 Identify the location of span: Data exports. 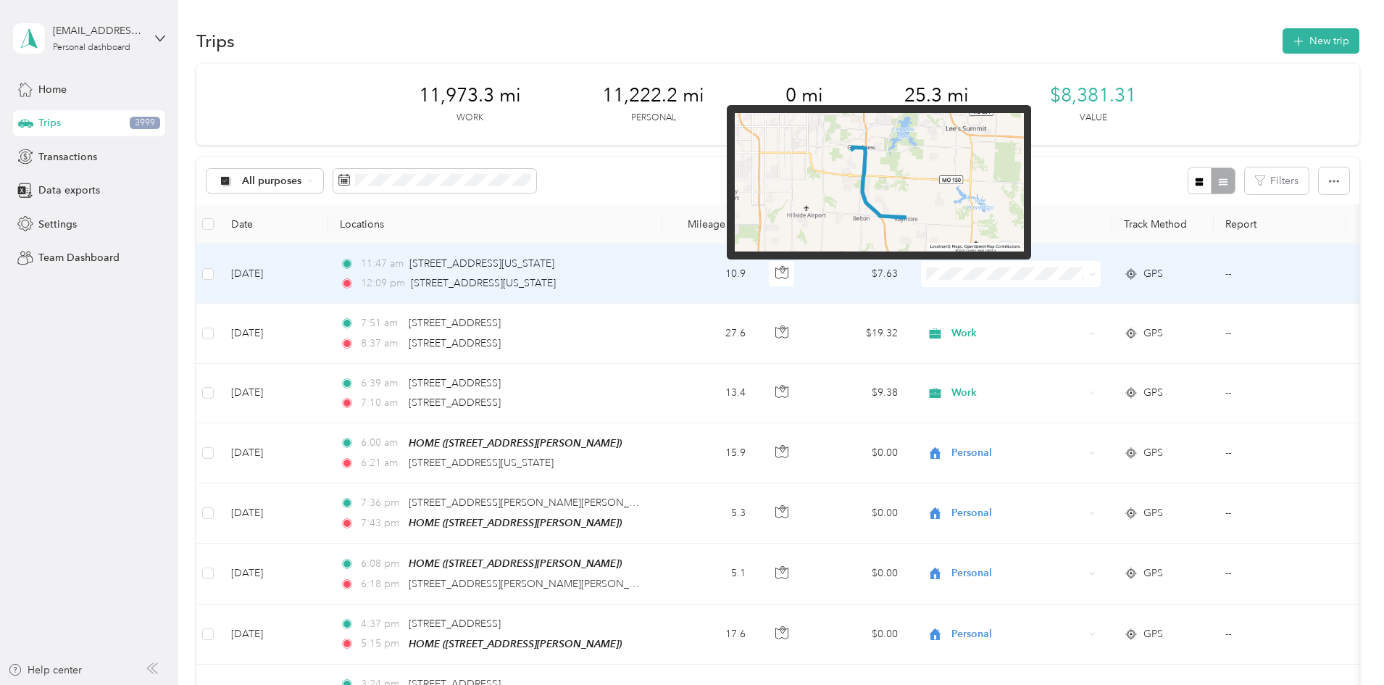
(69, 190).